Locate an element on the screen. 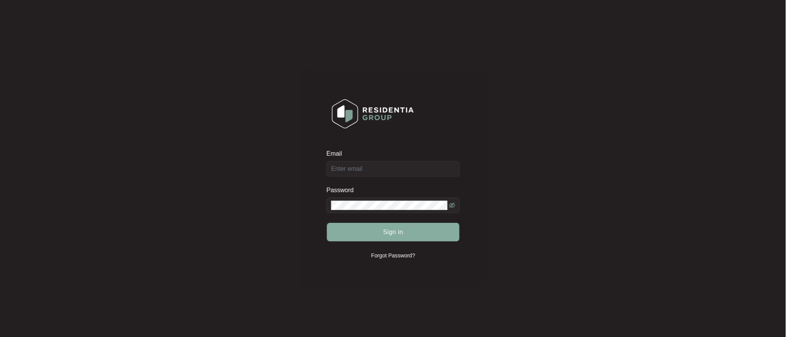  span: eye-invisible is located at coordinates (452, 205).